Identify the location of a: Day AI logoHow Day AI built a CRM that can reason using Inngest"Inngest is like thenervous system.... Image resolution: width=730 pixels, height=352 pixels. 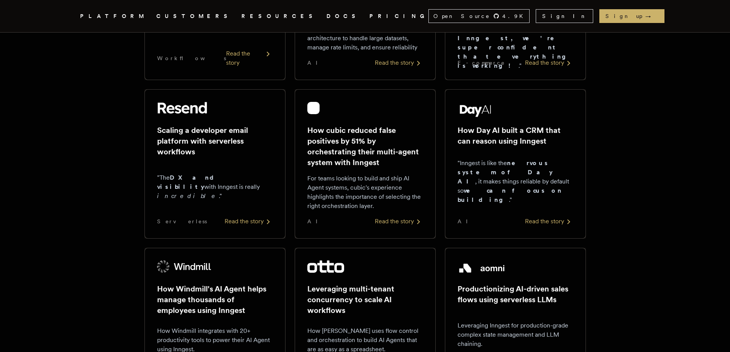
(516, 164).